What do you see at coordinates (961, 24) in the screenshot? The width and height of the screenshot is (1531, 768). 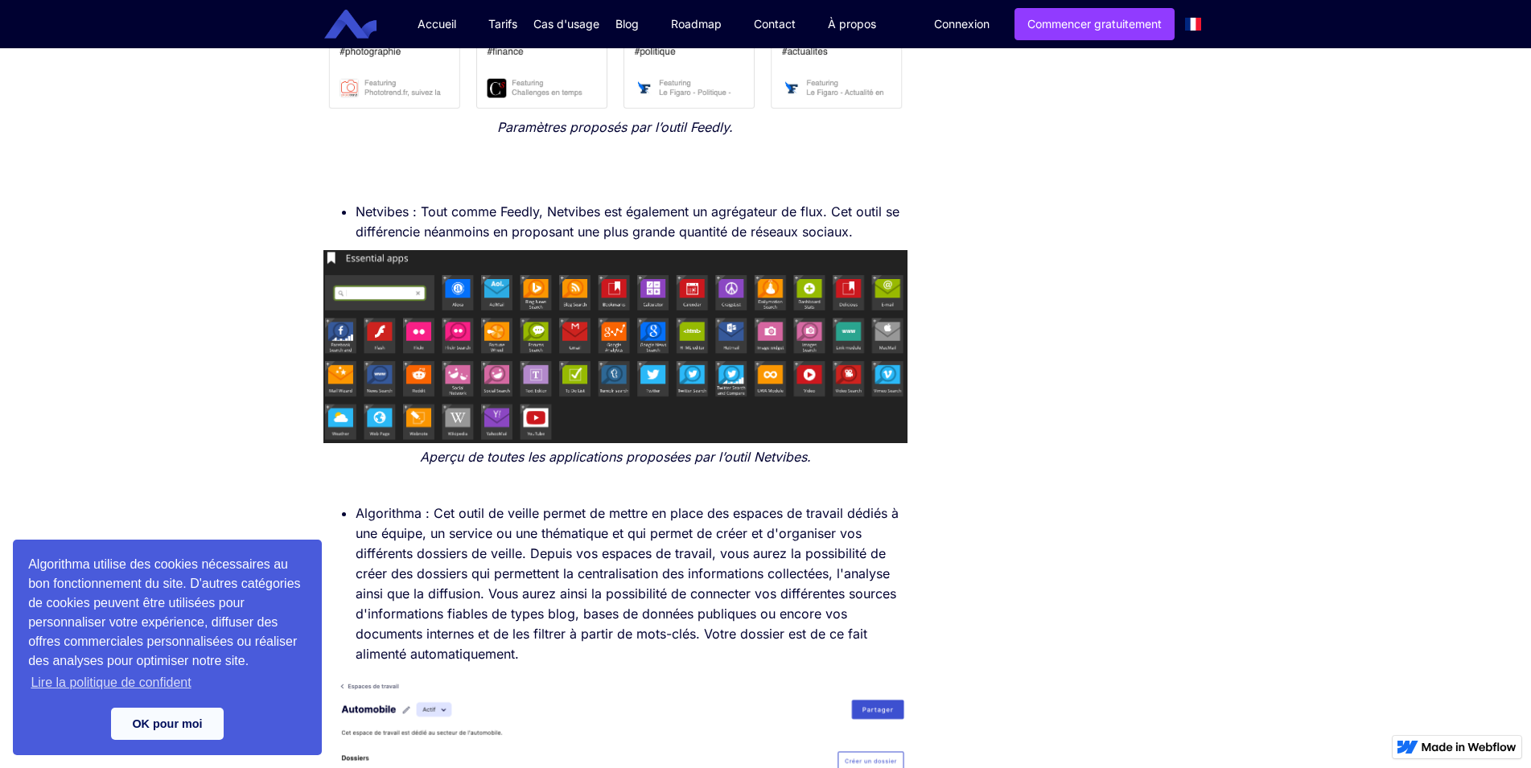 I see `a: Connexion` at bounding box center [961, 24].